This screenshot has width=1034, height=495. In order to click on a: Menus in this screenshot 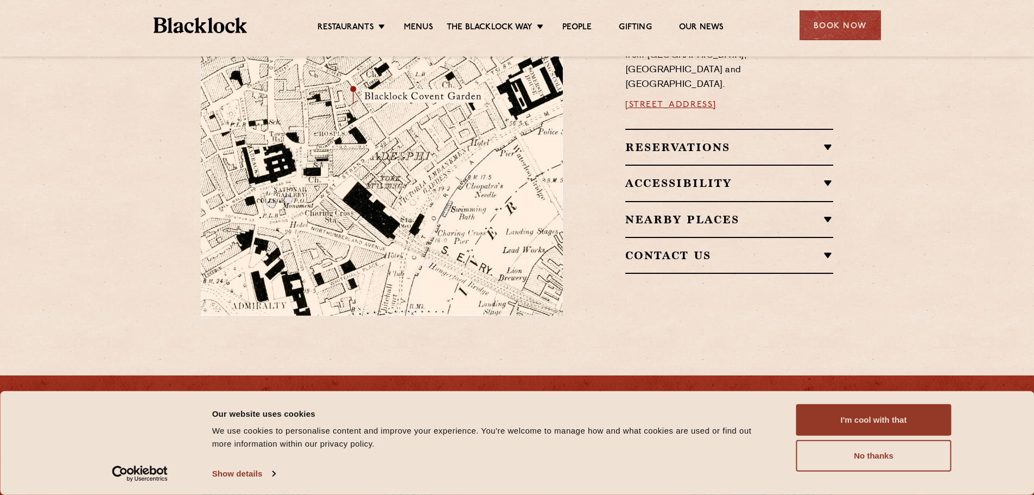, I will do `click(419, 28)`.